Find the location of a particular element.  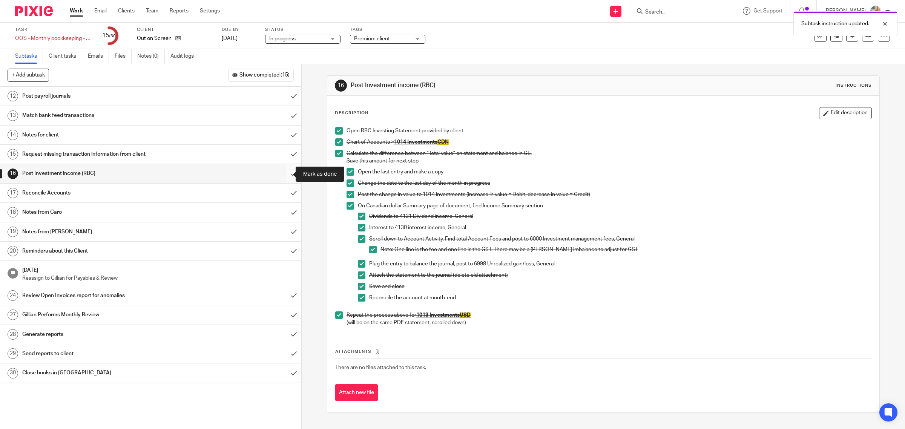

a: Email is located at coordinates (100, 11).